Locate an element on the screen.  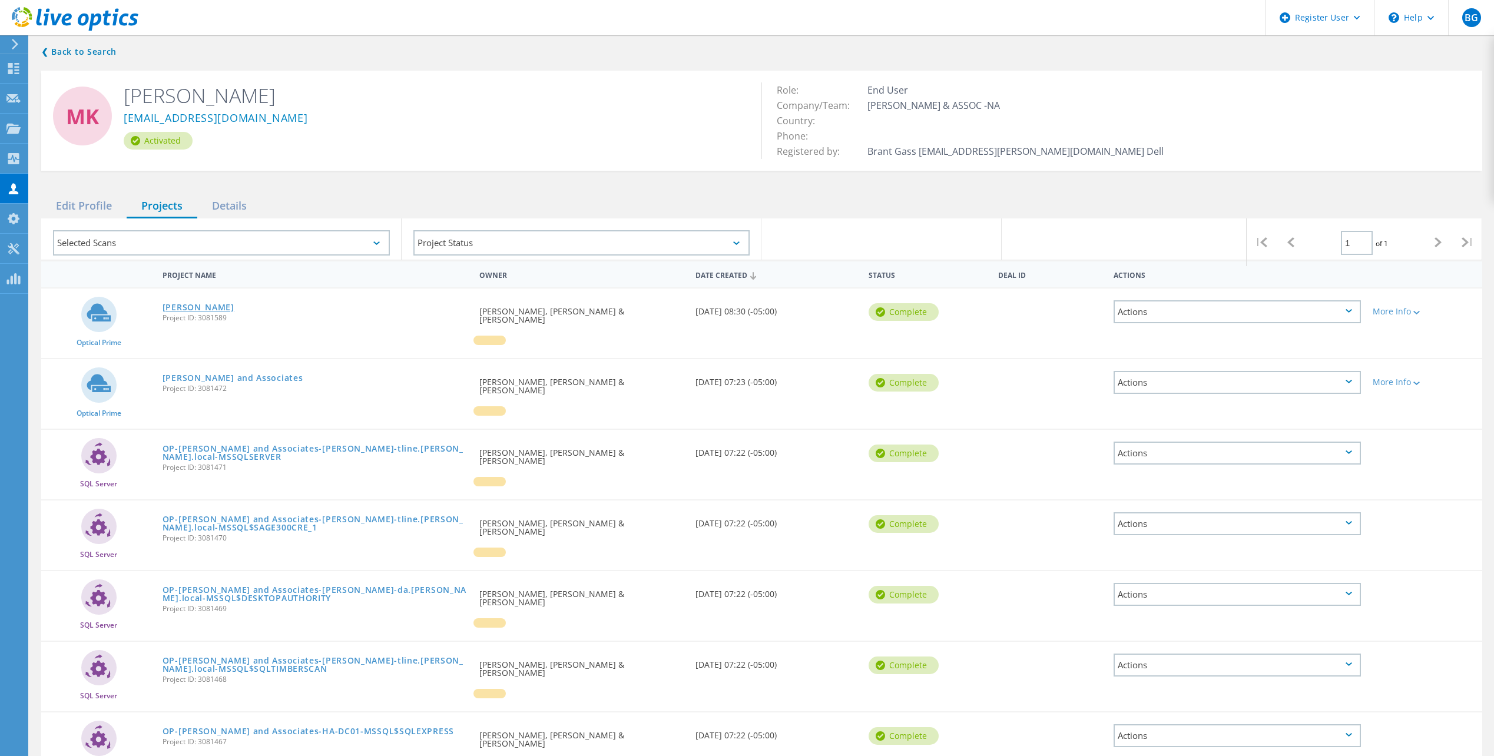
span: BG is located at coordinates (1471, 18).